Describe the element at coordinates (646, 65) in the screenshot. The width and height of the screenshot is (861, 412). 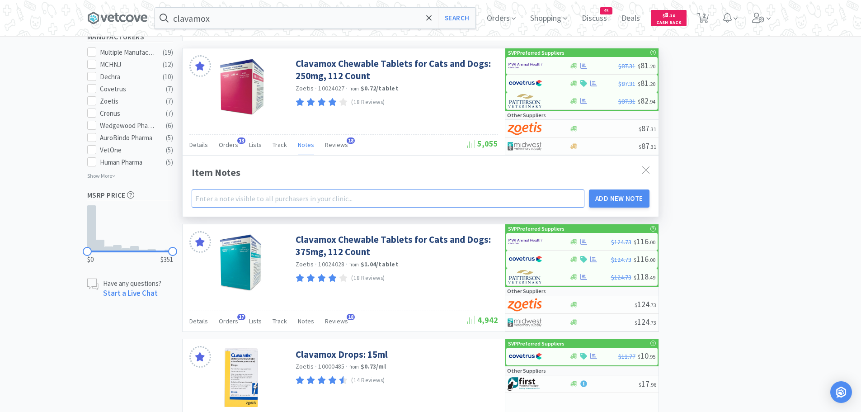
I see `span: 81` at that location.